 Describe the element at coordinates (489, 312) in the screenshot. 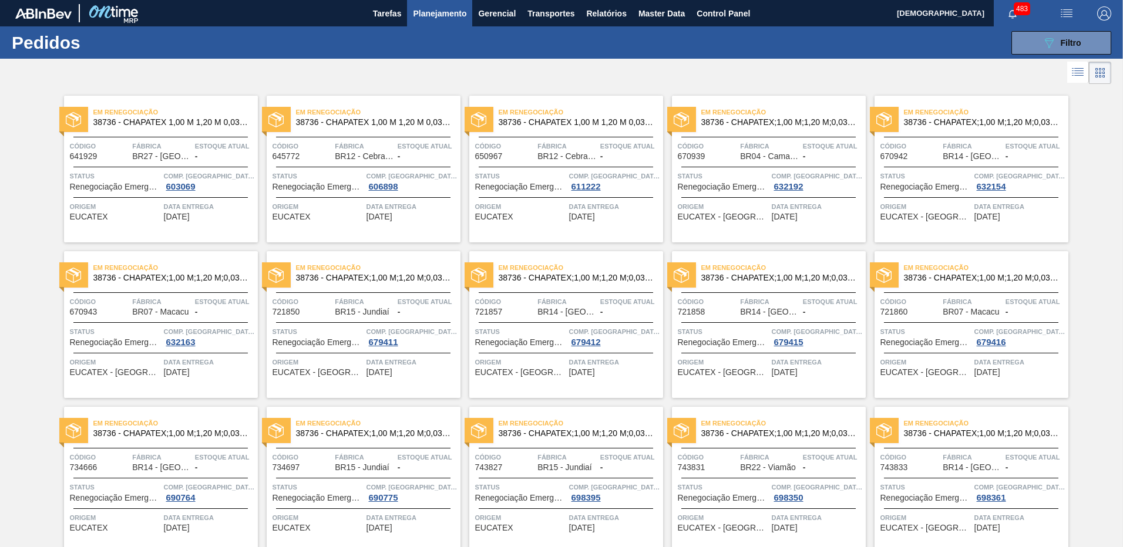

I see `span: 721857` at that location.